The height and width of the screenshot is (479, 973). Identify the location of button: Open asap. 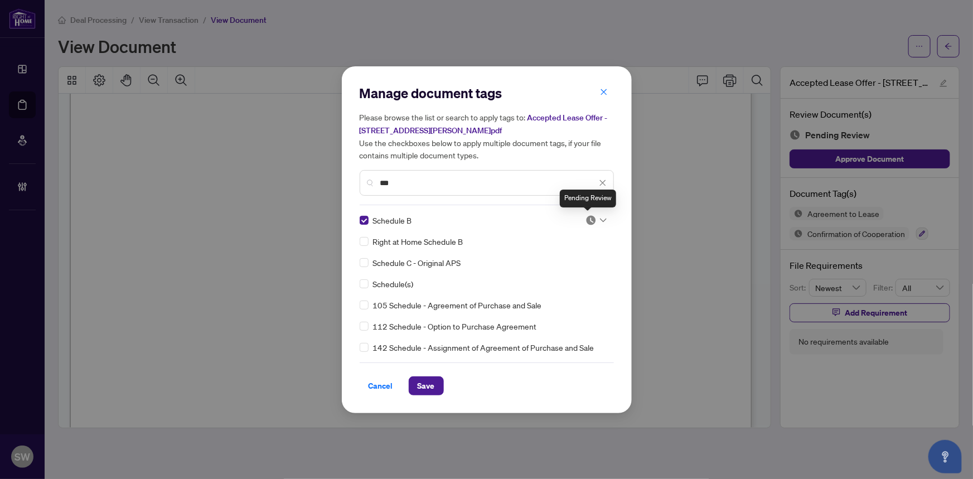
(945, 457).